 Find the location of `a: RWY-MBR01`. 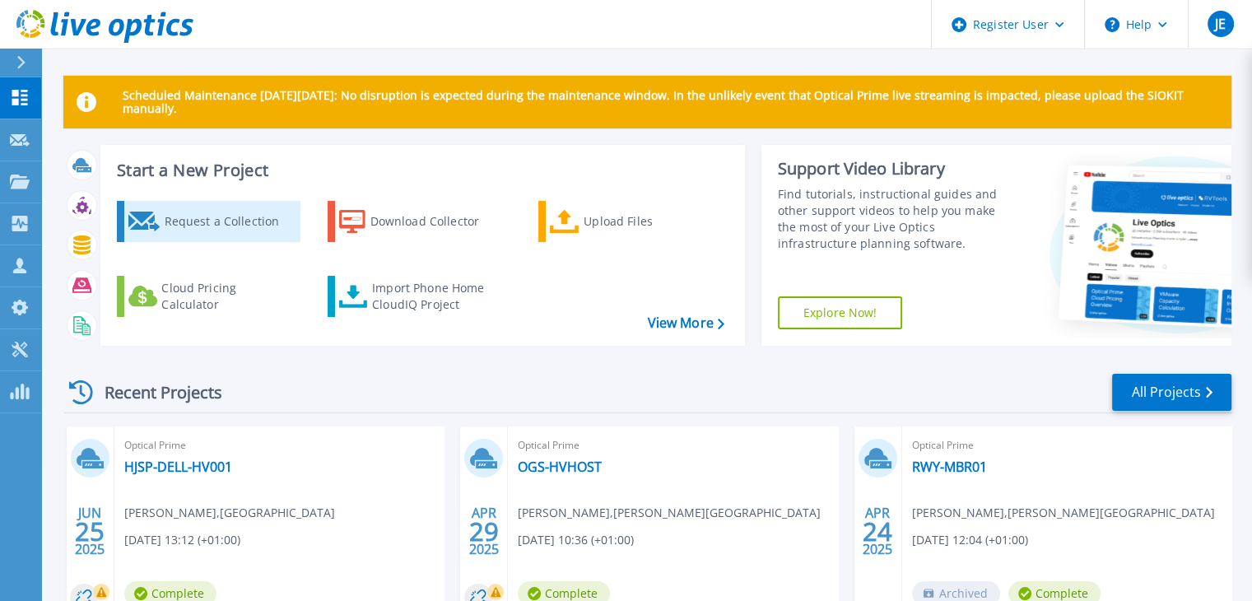

a: RWY-MBR01 is located at coordinates (949, 467).